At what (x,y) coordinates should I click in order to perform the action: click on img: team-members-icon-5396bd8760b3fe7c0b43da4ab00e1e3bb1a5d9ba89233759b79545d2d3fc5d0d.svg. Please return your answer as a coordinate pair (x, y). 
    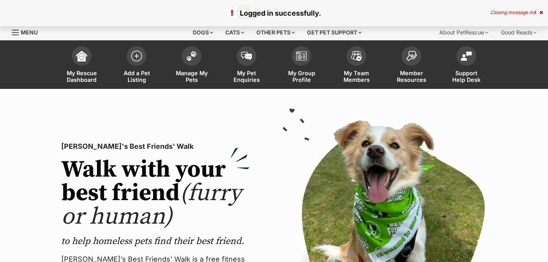
    Looking at the image, I should click on (356, 56).